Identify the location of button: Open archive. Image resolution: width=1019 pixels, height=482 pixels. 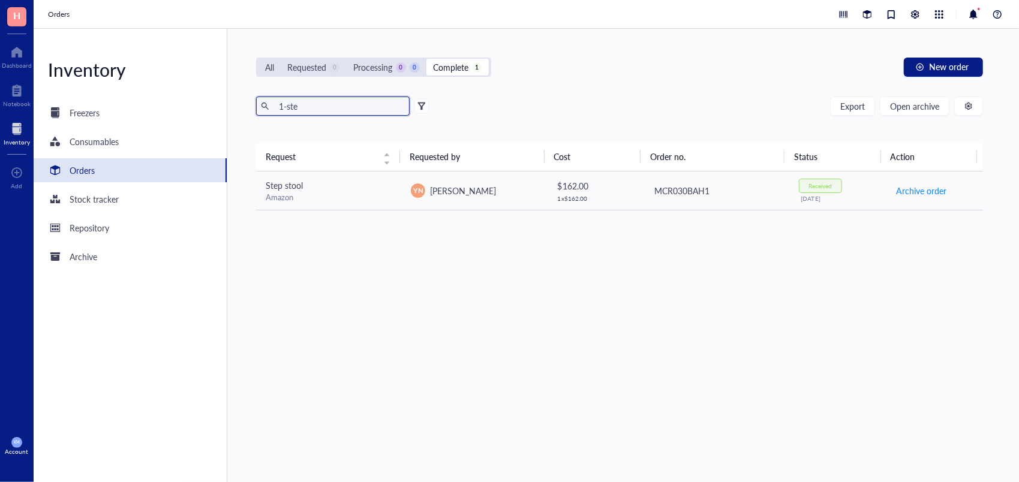
(914, 106).